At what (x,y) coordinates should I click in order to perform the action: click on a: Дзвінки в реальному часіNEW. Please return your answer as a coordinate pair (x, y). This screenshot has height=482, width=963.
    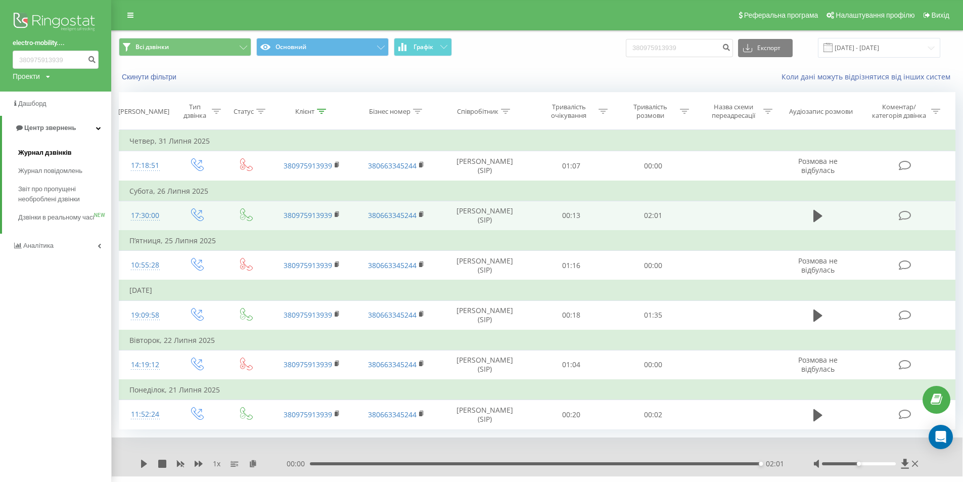
    Looking at the image, I should click on (65, 217).